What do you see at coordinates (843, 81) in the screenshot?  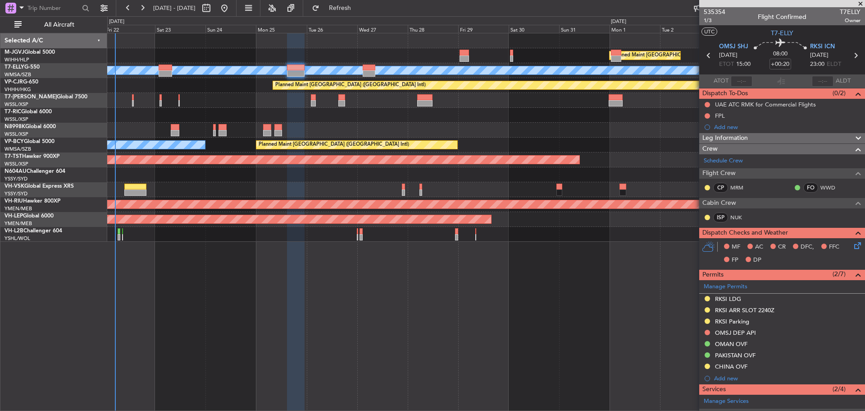 I see `span: ALDT` at bounding box center [843, 81].